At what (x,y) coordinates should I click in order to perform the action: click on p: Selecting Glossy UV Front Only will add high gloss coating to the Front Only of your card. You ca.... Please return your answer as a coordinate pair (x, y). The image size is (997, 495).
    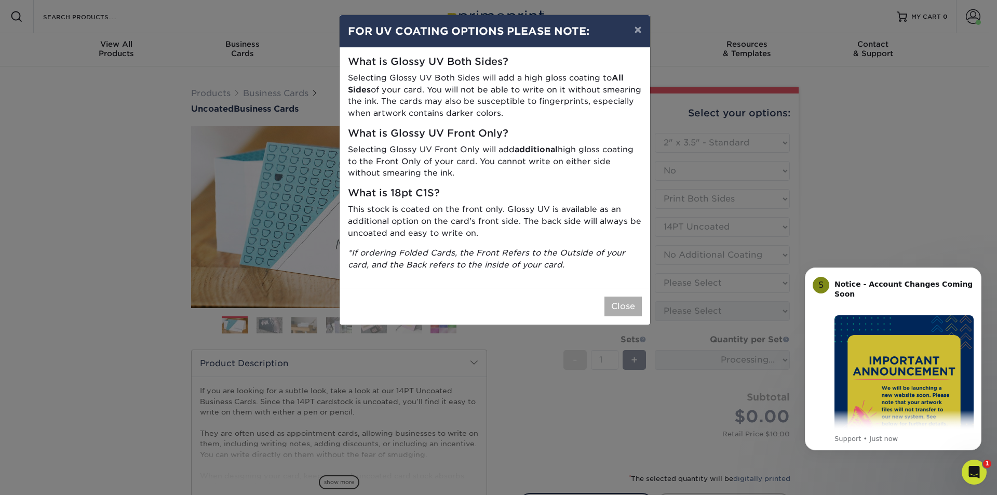
    Looking at the image, I should click on (495, 162).